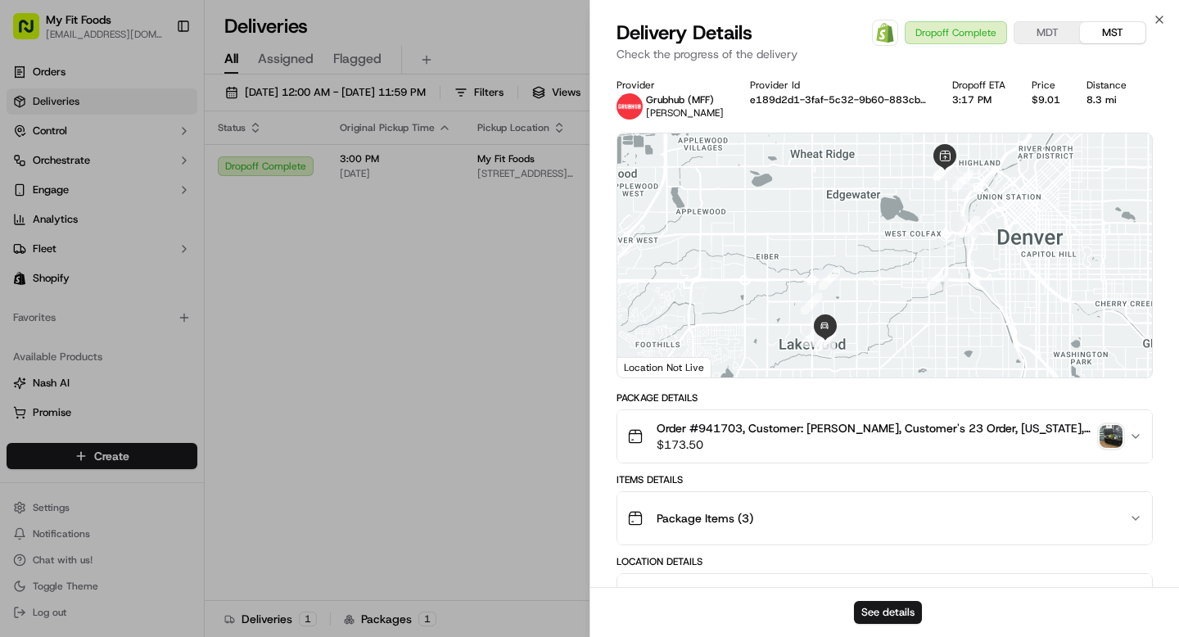  What do you see at coordinates (1100, 592) in the screenshot?
I see `span: 3:00 PM` at bounding box center [1100, 592].